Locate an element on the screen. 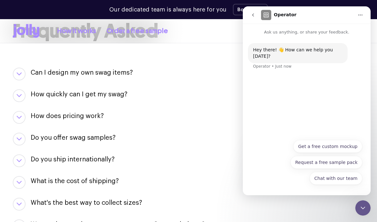 This screenshot has width=377, height=222. div: Operator • Just now is located at coordinates (29, 60).